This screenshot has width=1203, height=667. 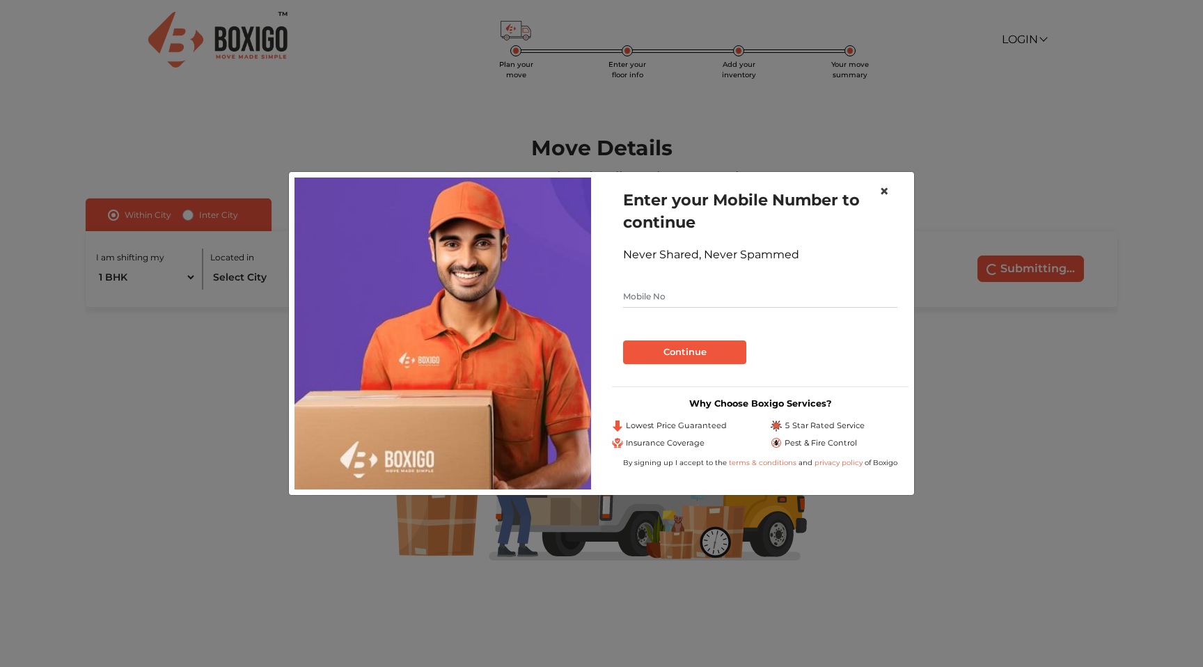 I want to click on span: 5 Star Rated Service, so click(x=824, y=425).